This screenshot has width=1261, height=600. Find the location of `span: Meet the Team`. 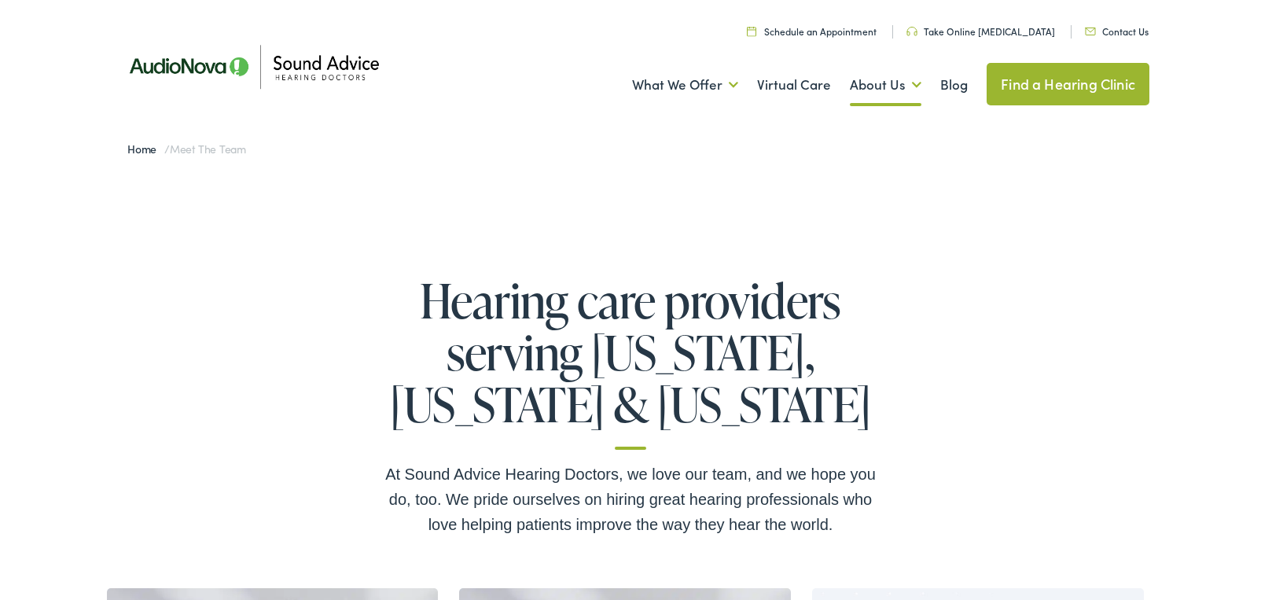

span: Meet the Team is located at coordinates (208, 149).